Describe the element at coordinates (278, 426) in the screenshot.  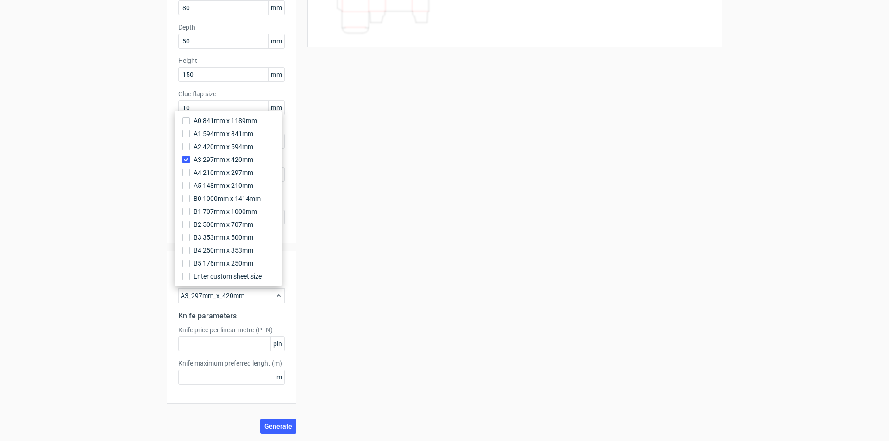
I see `button: Generate` at that location.